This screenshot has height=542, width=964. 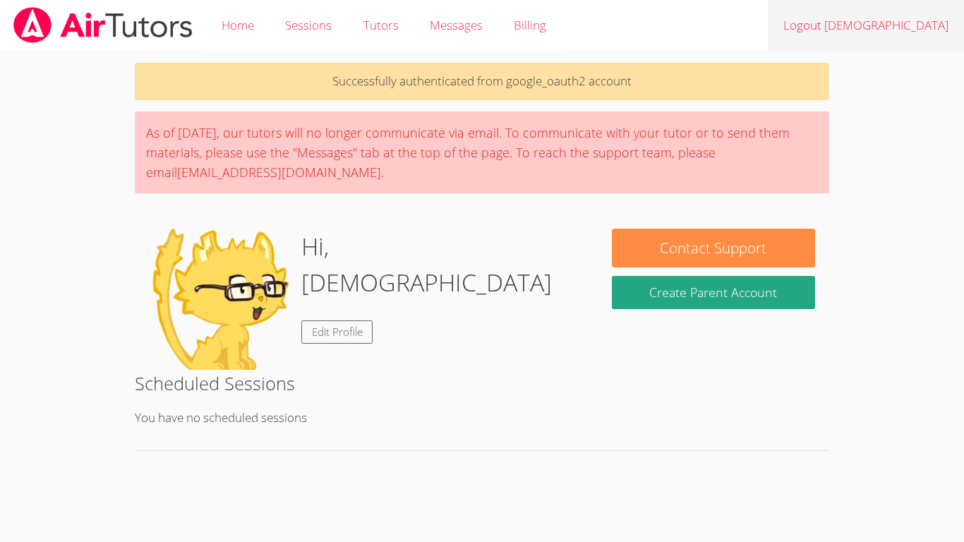 What do you see at coordinates (337, 332) in the screenshot?
I see `a: Edit Profile` at bounding box center [337, 332].